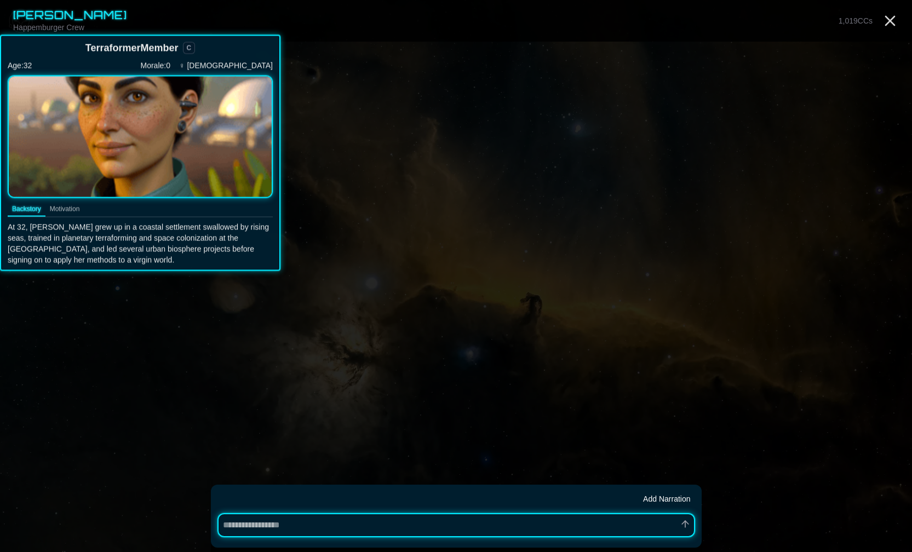  Describe the element at coordinates (140, 137) in the screenshot. I see `img: Juno Ulrich` at that location.